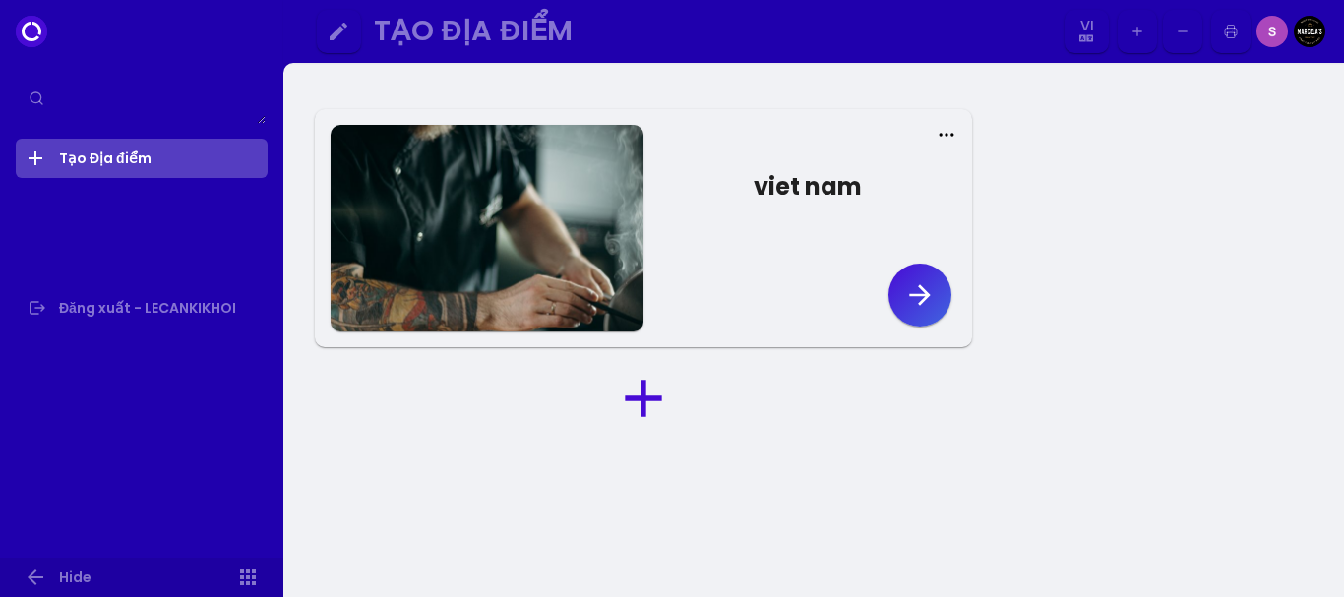 The height and width of the screenshot is (597, 1344). I want to click on a: Tạo Địa điểm, so click(142, 158).